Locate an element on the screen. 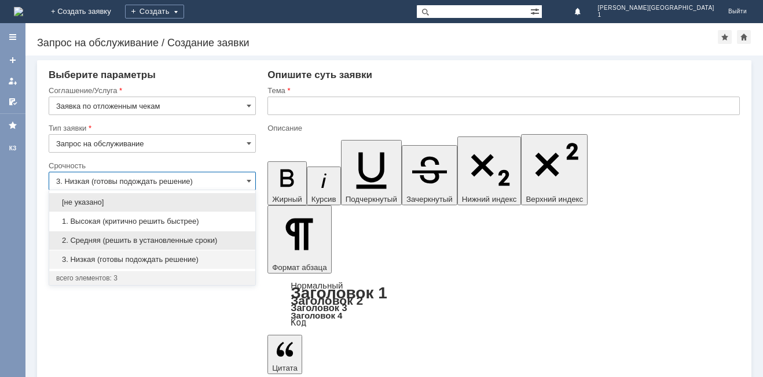  button: Зачеркнутый is located at coordinates (429, 175).